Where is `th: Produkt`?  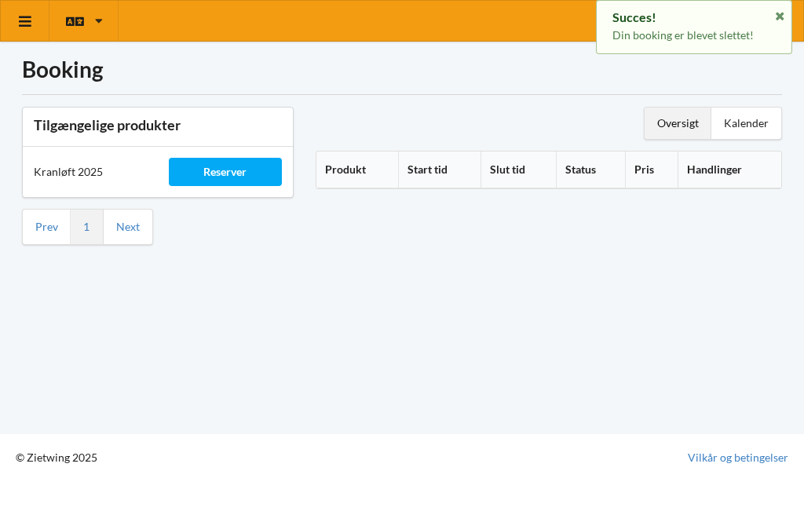 th: Produkt is located at coordinates (357, 170).